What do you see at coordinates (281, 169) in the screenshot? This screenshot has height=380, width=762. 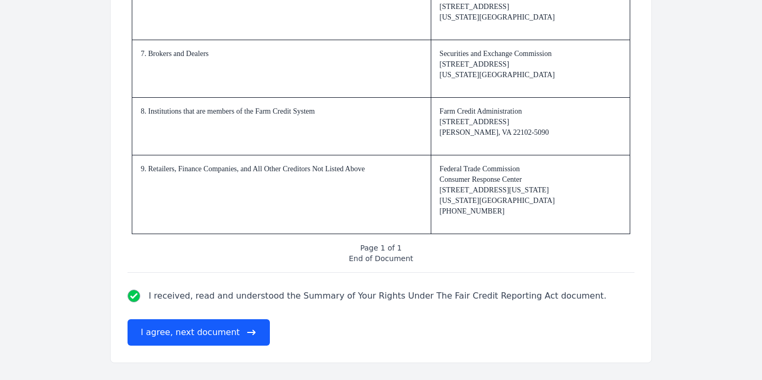 I see `p: 9. Retailers, Finance Companies, and All Other Creditors Not Listed Above` at bounding box center [281, 169].